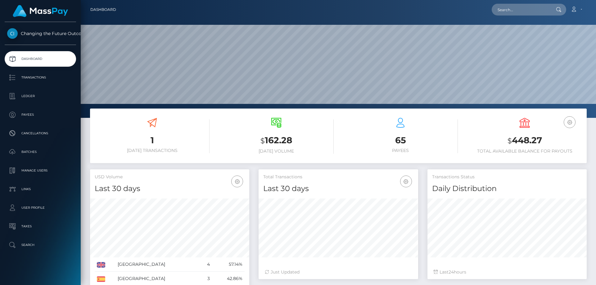  What do you see at coordinates (40, 171) in the screenshot?
I see `p: Manage Users` at bounding box center [40, 171].